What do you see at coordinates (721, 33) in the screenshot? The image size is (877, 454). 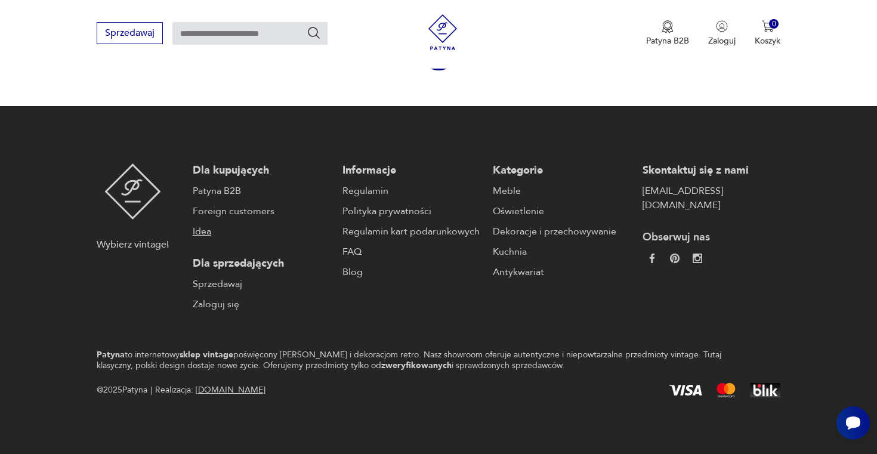 I see `button: Zaloguj` at bounding box center [721, 33].